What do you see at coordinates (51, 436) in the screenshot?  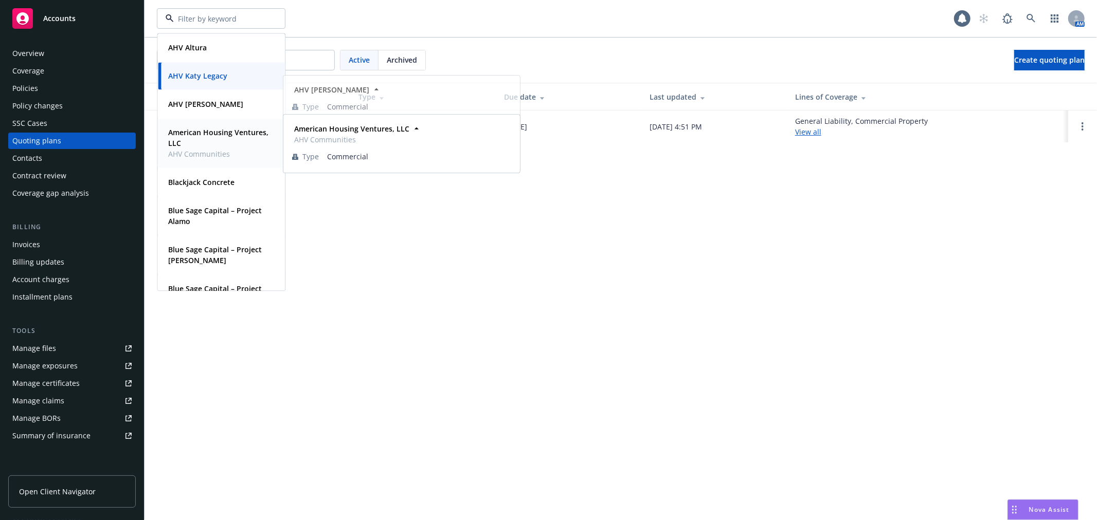 I see `div: Summary of insurance` at bounding box center [51, 436].